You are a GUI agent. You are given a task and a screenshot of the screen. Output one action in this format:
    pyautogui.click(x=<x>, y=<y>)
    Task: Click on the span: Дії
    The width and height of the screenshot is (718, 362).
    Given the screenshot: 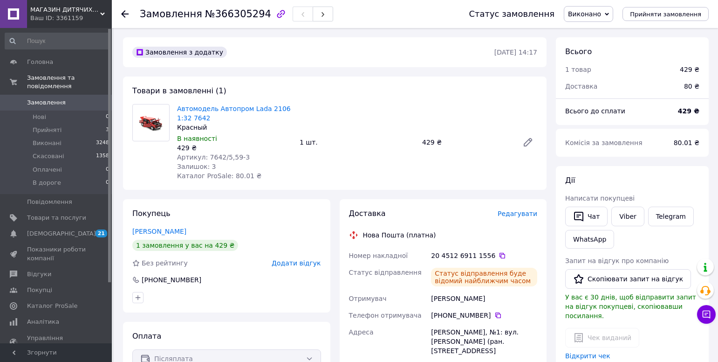 What is the action you would take?
    pyautogui.click(x=570, y=180)
    